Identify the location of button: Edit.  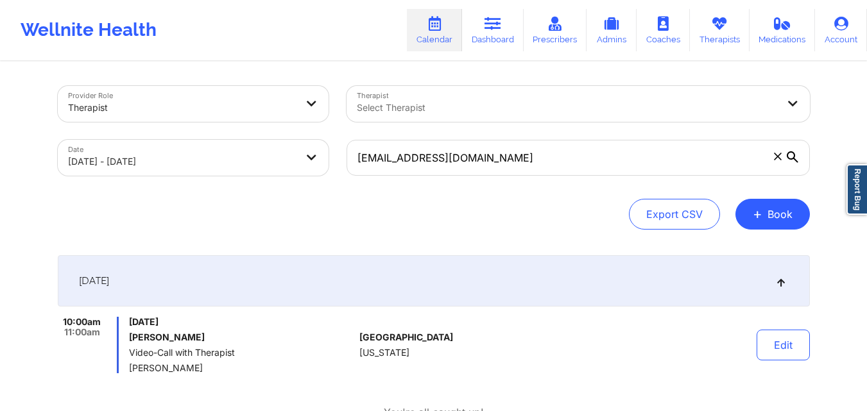
(783, 345).